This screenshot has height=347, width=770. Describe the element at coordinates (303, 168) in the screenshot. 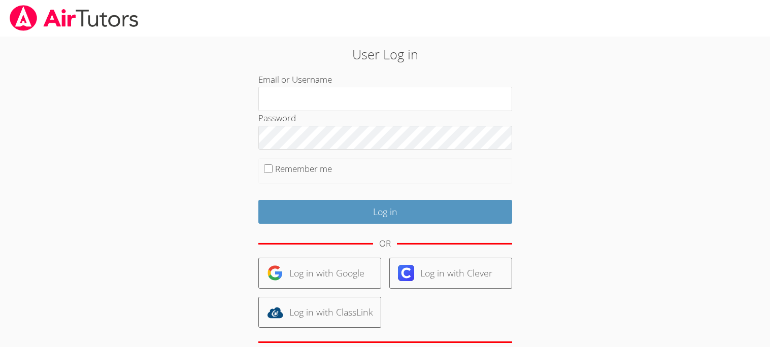

I see `label: Remember me` at that location.